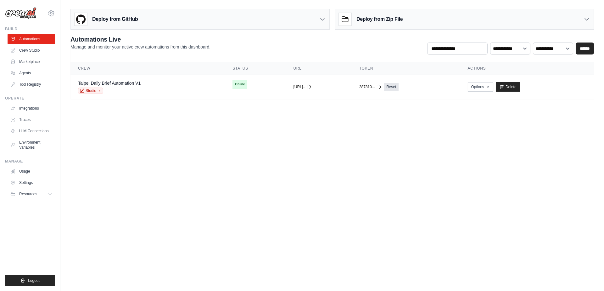 The image size is (604, 291). What do you see at coordinates (148, 68) in the screenshot?
I see `th: Crew` at bounding box center [148, 68].